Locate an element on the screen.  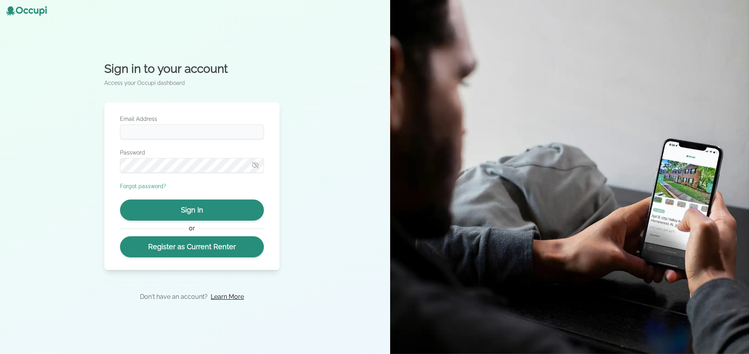
a: Register as Current Renter is located at coordinates (192, 247).